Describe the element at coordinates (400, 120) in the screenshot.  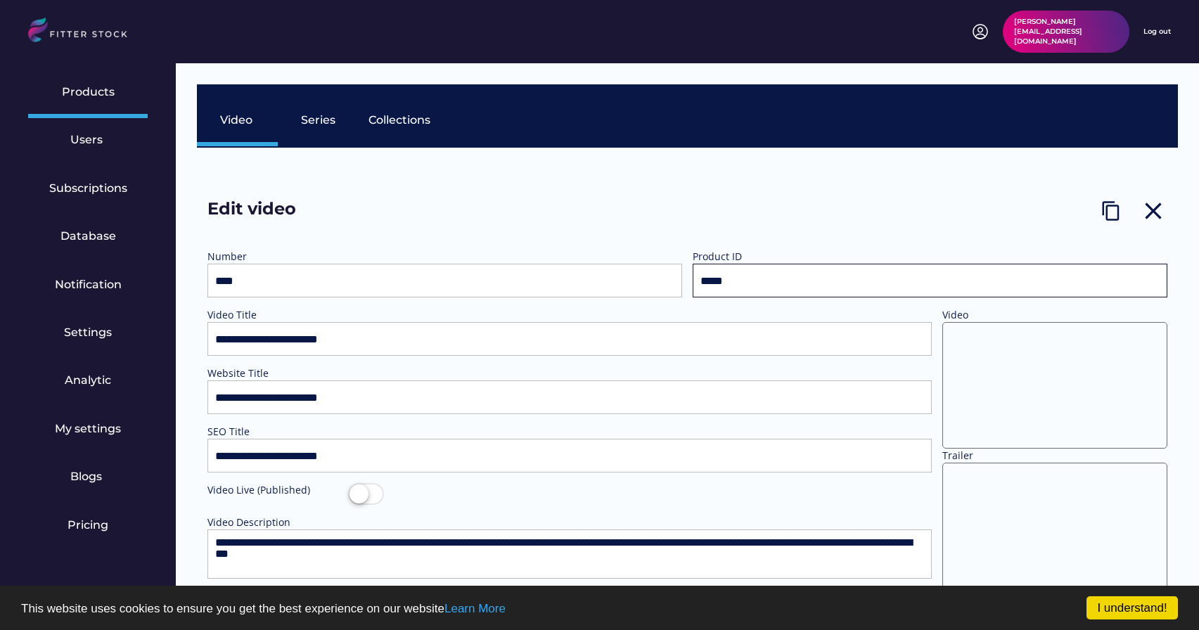
I see `div: Collections` at that location.